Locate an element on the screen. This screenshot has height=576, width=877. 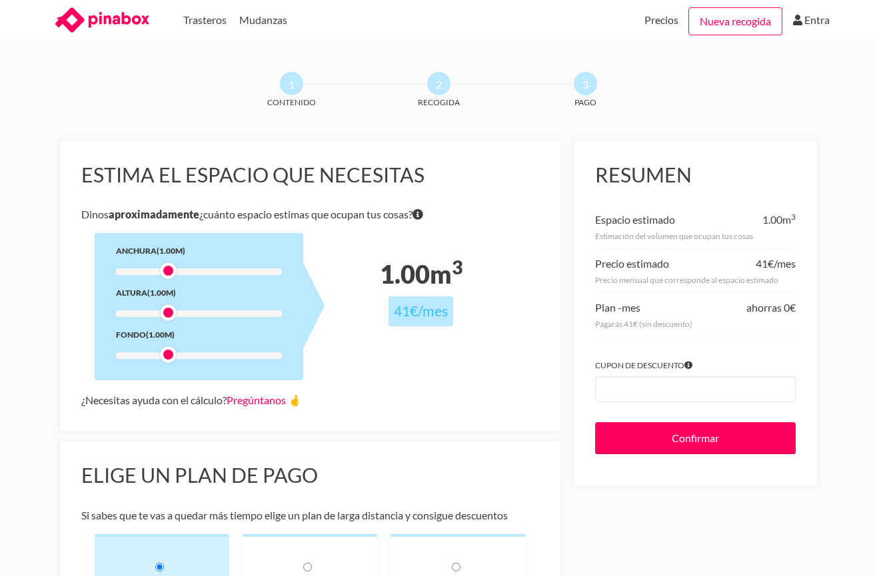
span: 2 is located at coordinates (438, 83).